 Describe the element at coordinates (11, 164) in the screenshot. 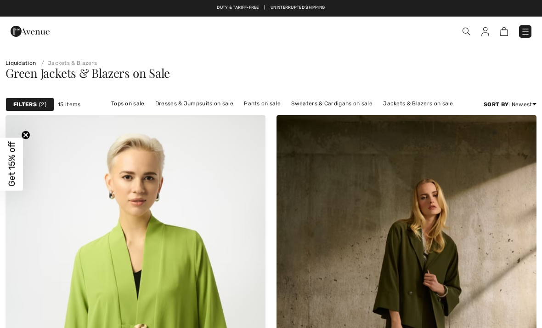

I see `span: Get 15% off` at that location.